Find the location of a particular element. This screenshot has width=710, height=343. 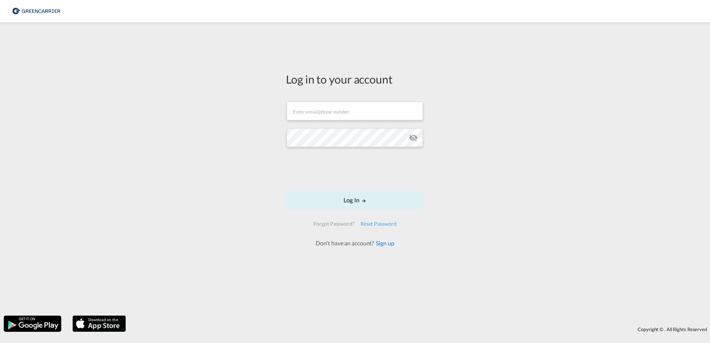

a: Sign up is located at coordinates (384, 243).